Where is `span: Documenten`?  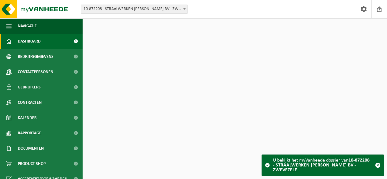
span: Documenten is located at coordinates (31, 149).